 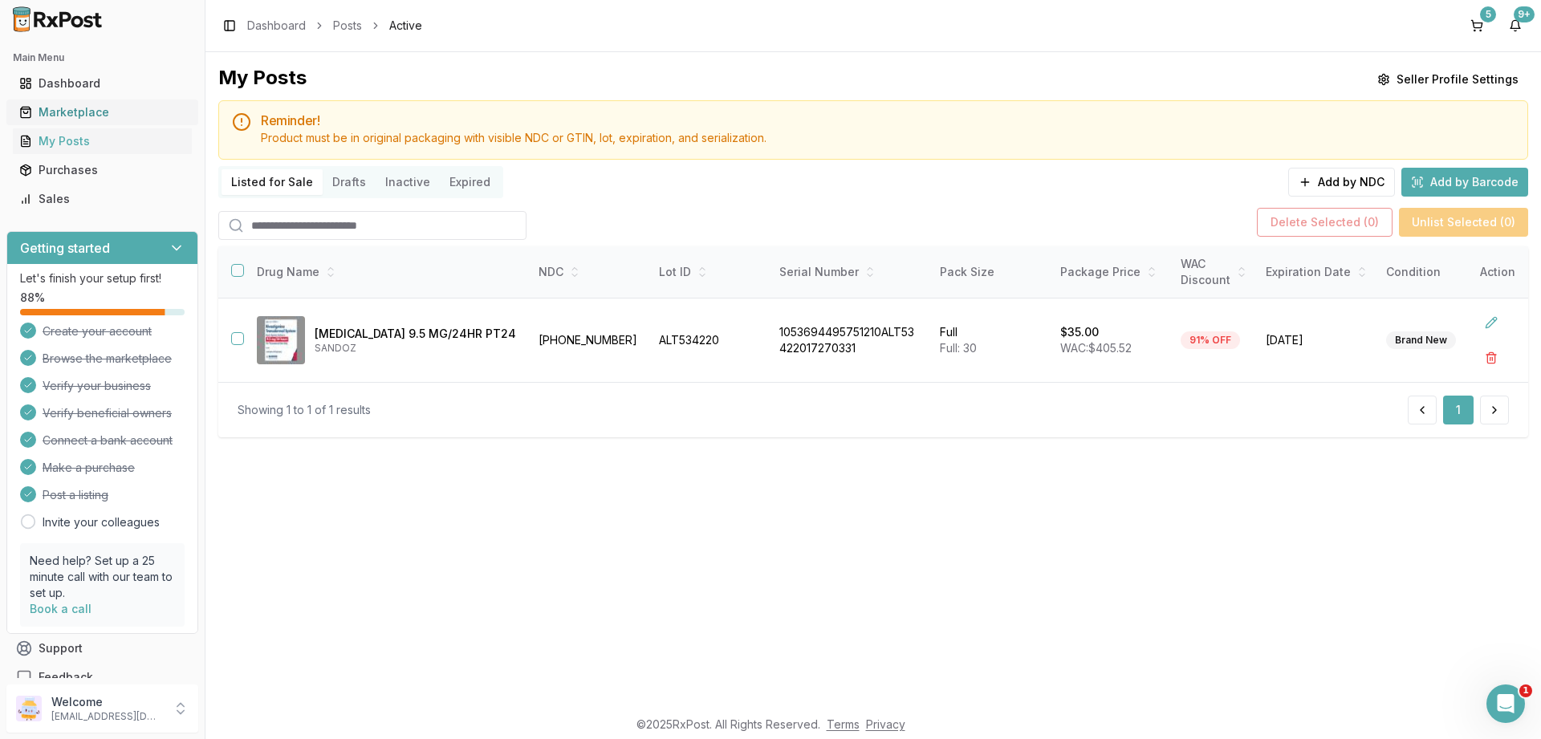 I want to click on button: Drafts, so click(x=349, y=182).